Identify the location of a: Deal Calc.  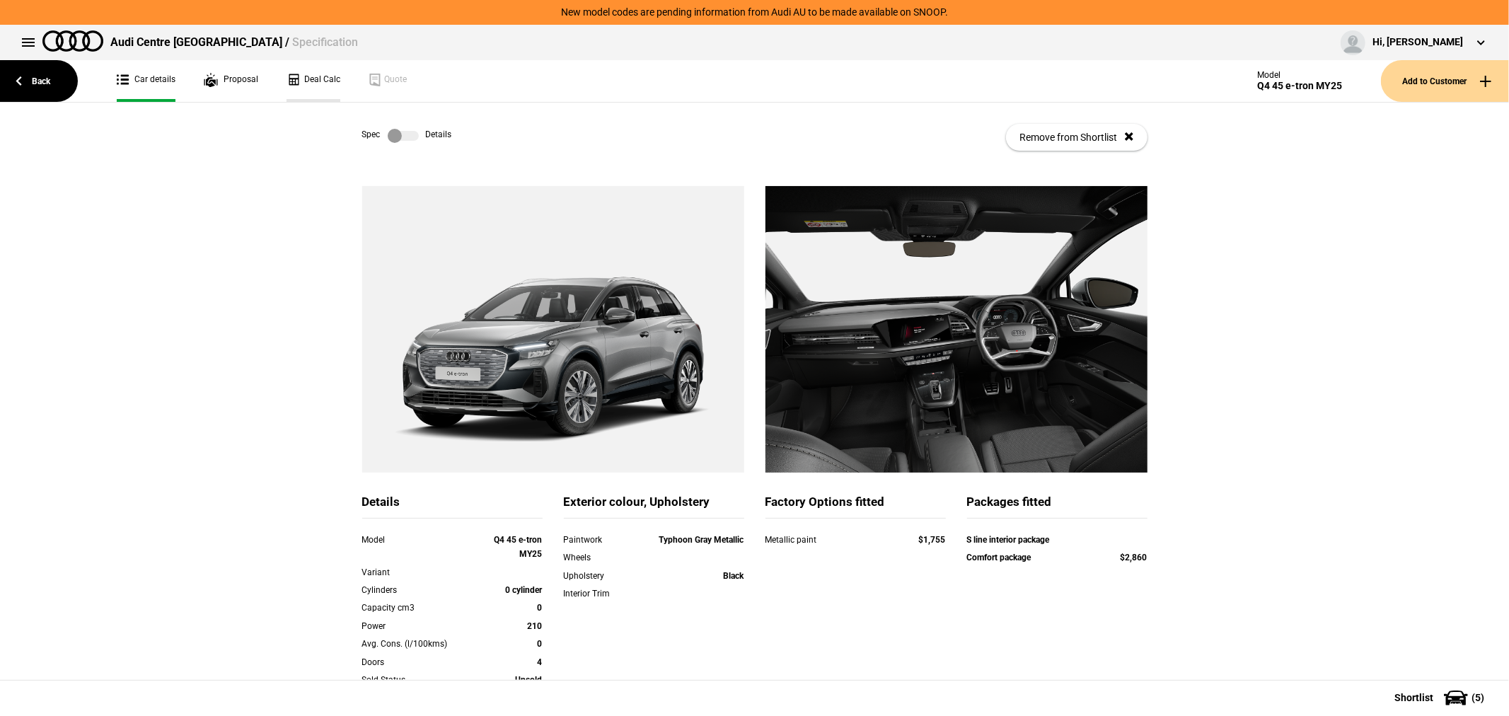
(313, 81).